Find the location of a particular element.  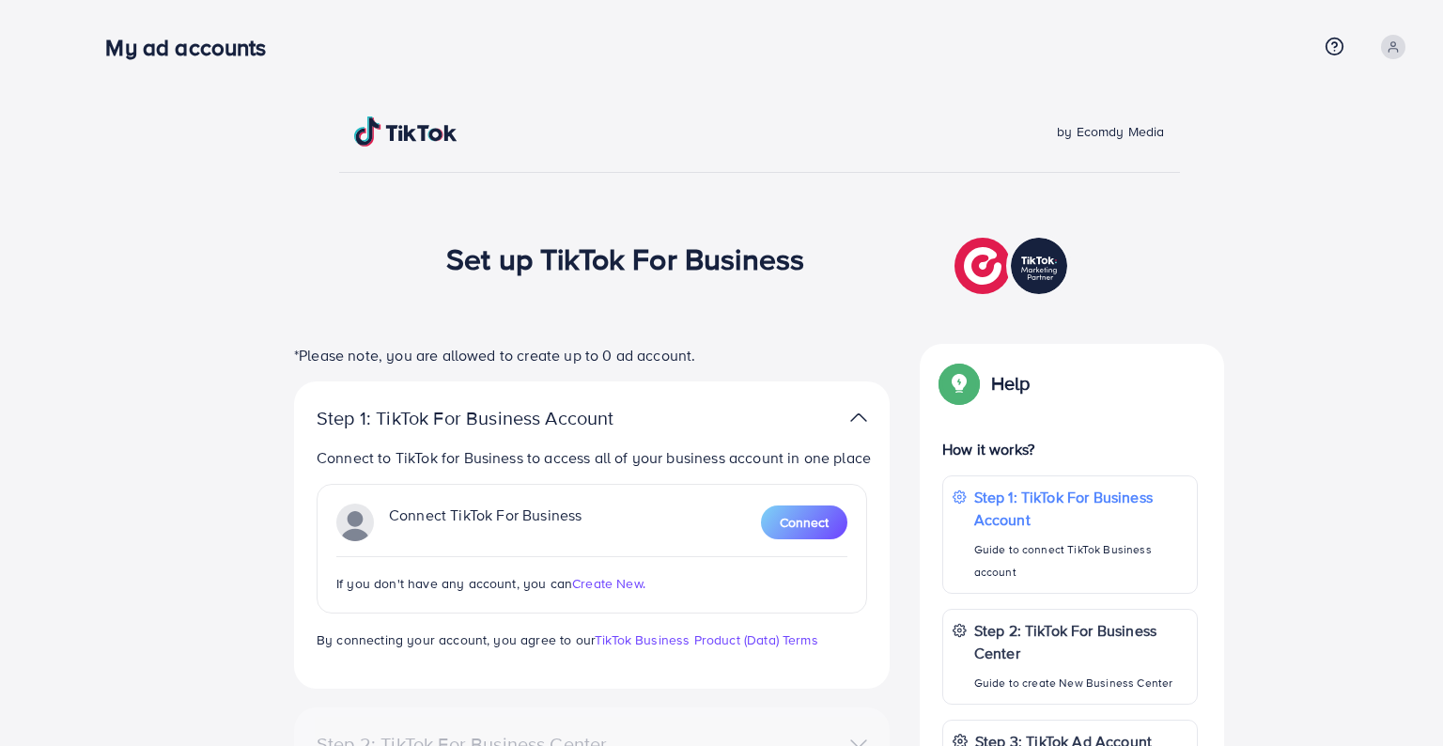

p: Help is located at coordinates (1011, 383).